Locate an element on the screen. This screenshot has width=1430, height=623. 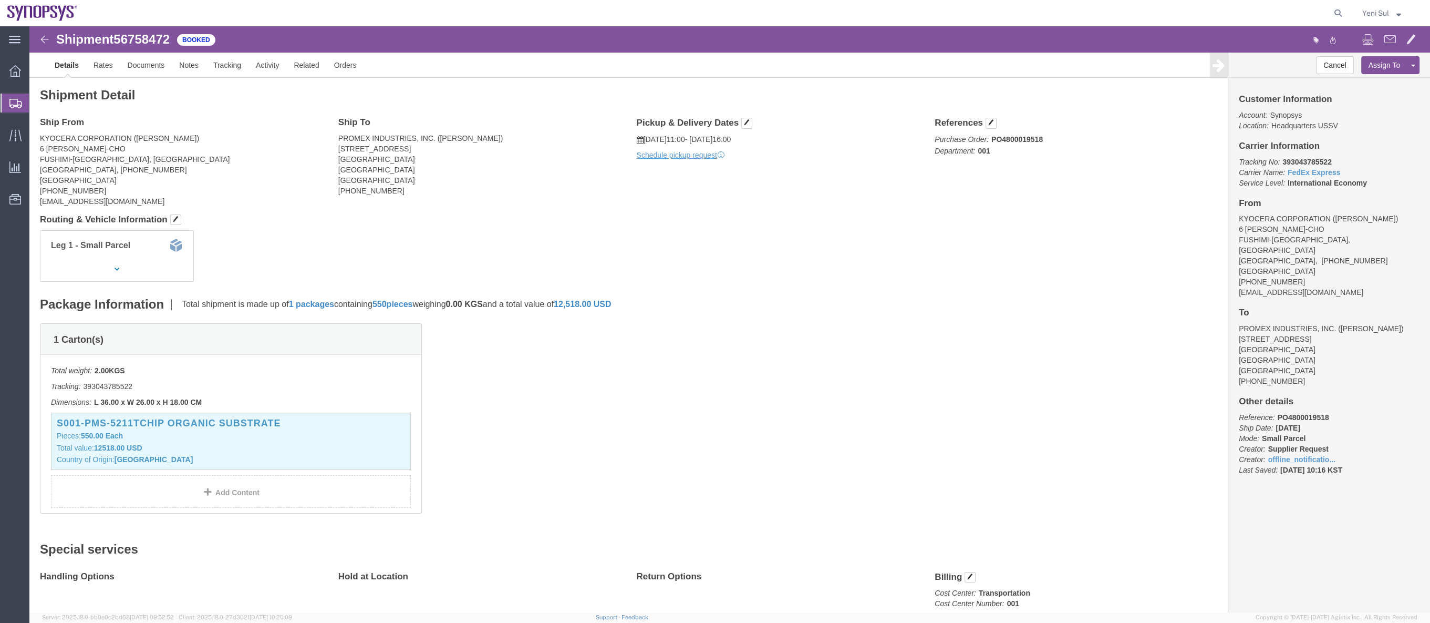
button: Yeni Sul is located at coordinates (1389, 13).